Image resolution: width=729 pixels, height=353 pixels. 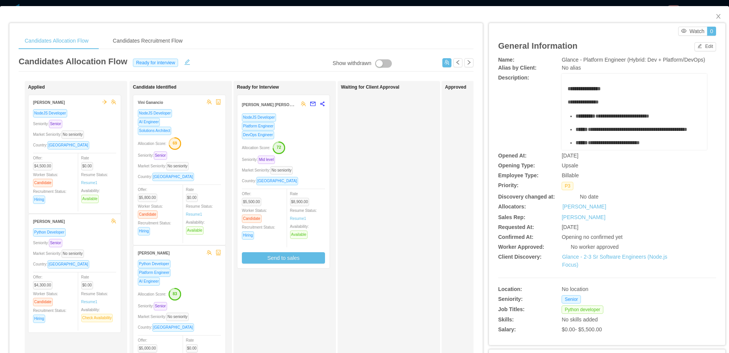 I want to click on article: Candidates Allocation Flow, so click(x=73, y=61).